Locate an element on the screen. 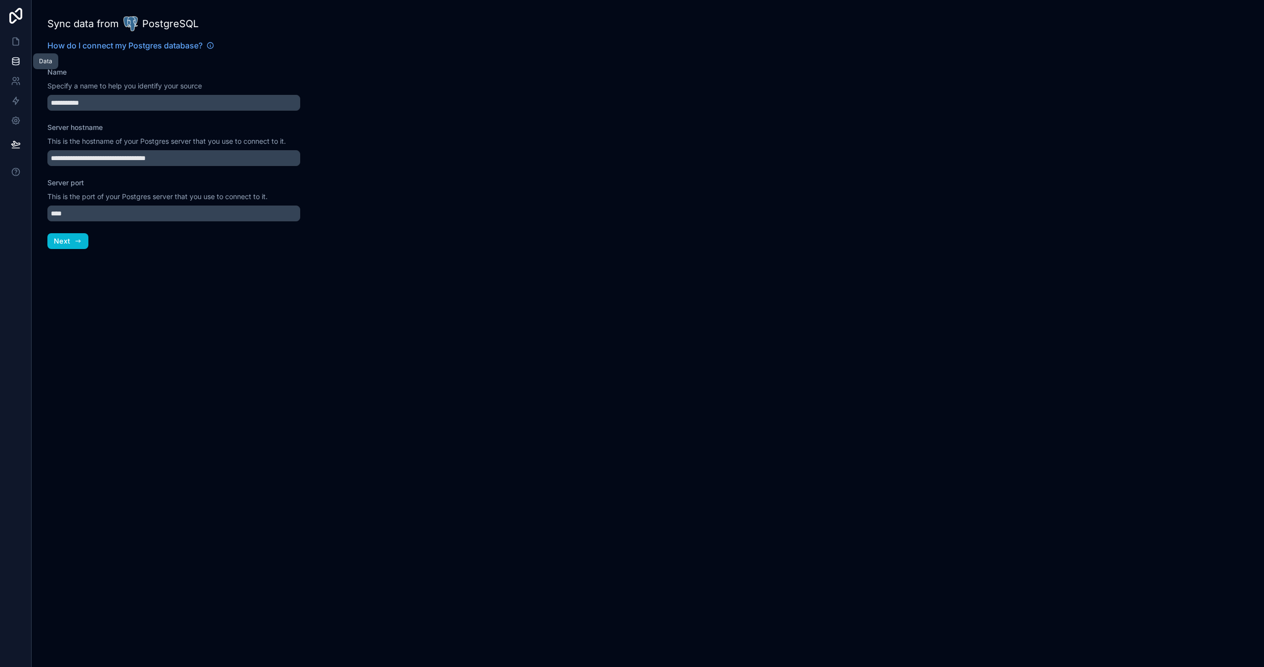 The image size is (1264, 667). label: Server hostname is located at coordinates (75, 127).